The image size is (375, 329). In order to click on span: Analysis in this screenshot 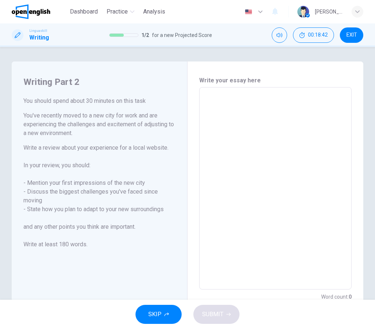, I will do `click(154, 12)`.